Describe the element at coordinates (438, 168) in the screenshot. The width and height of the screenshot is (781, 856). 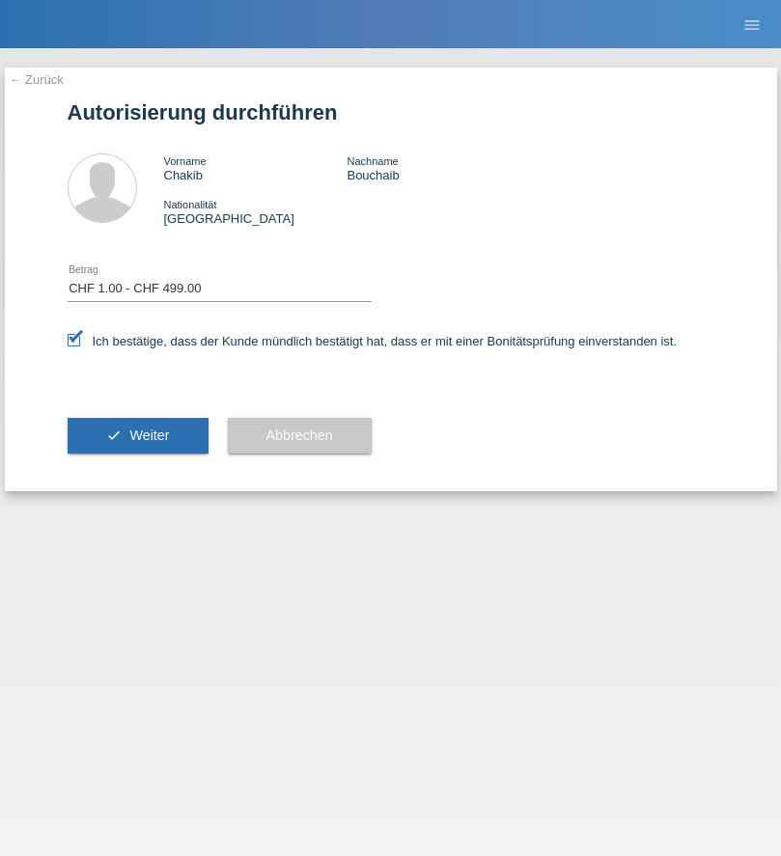
I see `div: Bouchaib` at that location.